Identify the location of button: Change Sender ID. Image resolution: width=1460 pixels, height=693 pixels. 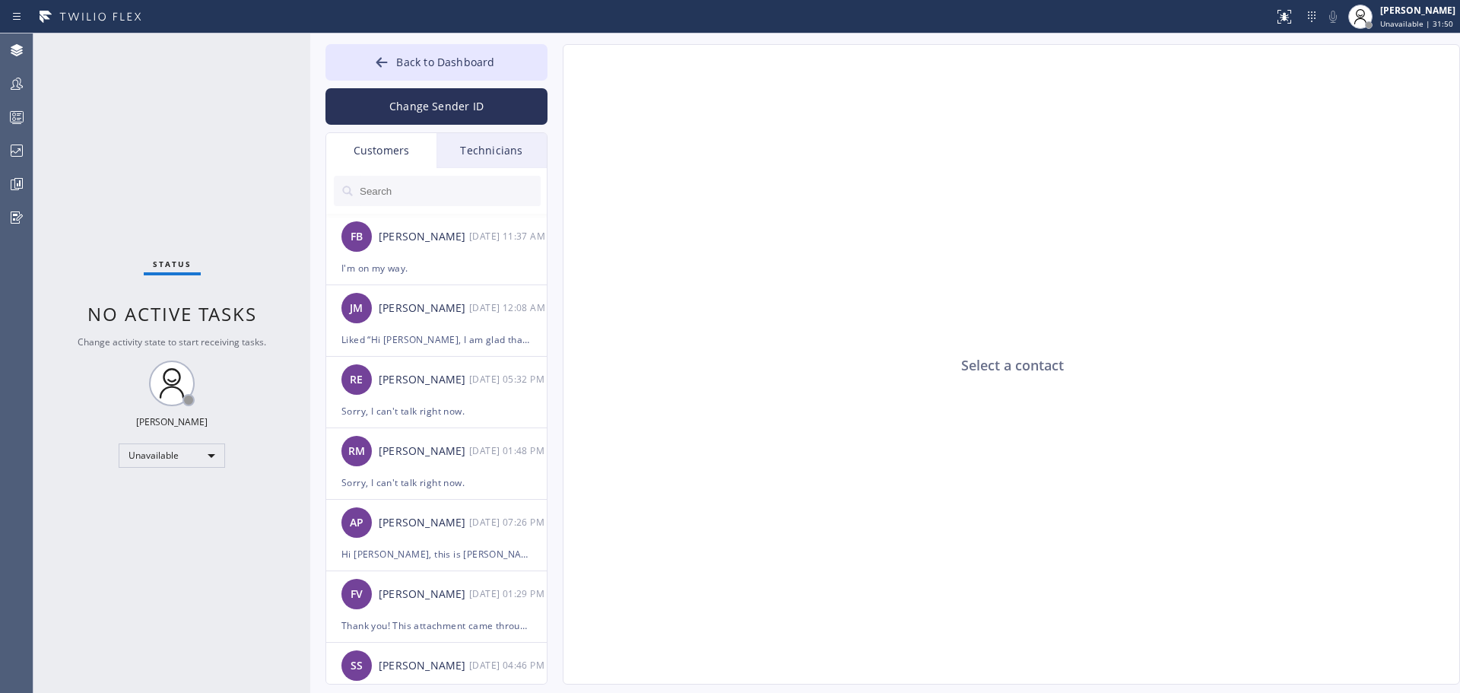
(437, 106).